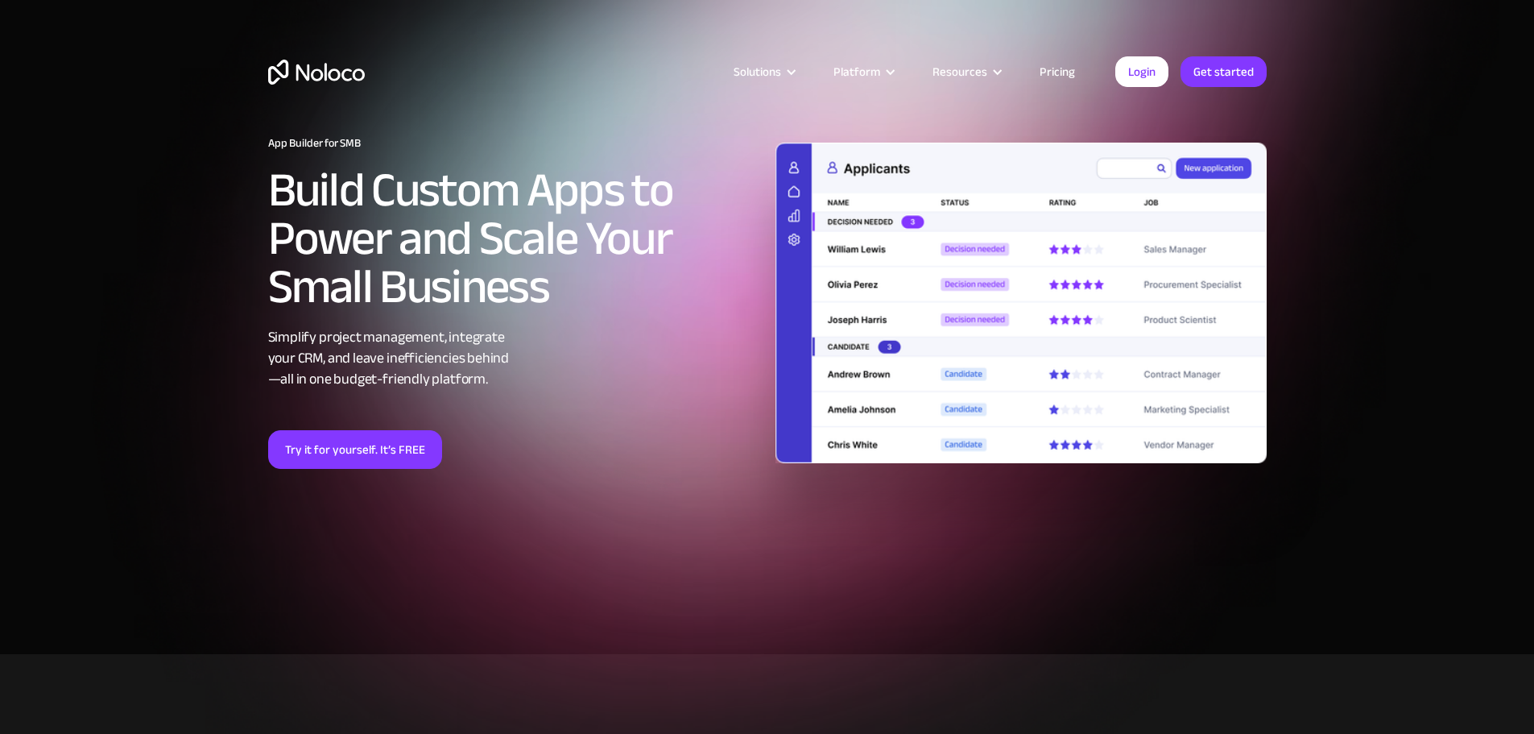 This screenshot has height=734, width=1534. What do you see at coordinates (317, 72) in the screenshot?
I see `a: home` at bounding box center [317, 72].